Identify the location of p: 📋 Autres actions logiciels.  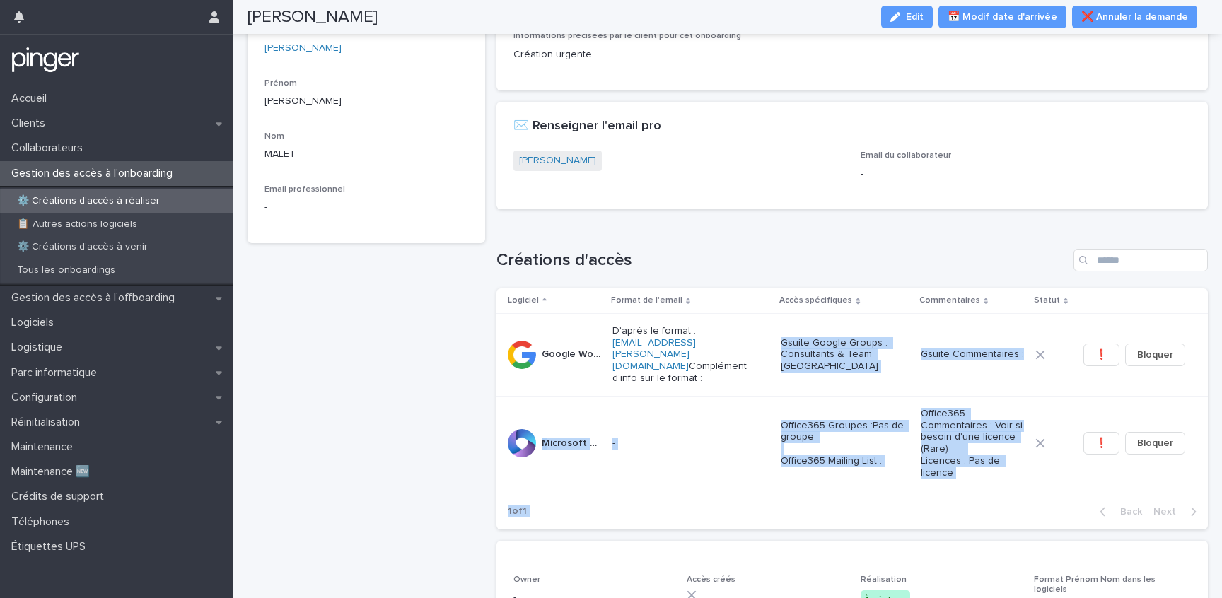
(77, 224).